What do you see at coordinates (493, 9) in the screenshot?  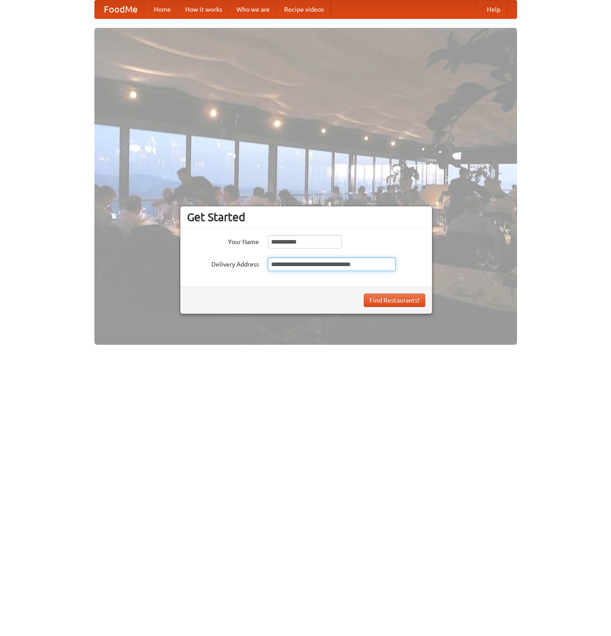 I see `a: Help` at bounding box center [493, 9].